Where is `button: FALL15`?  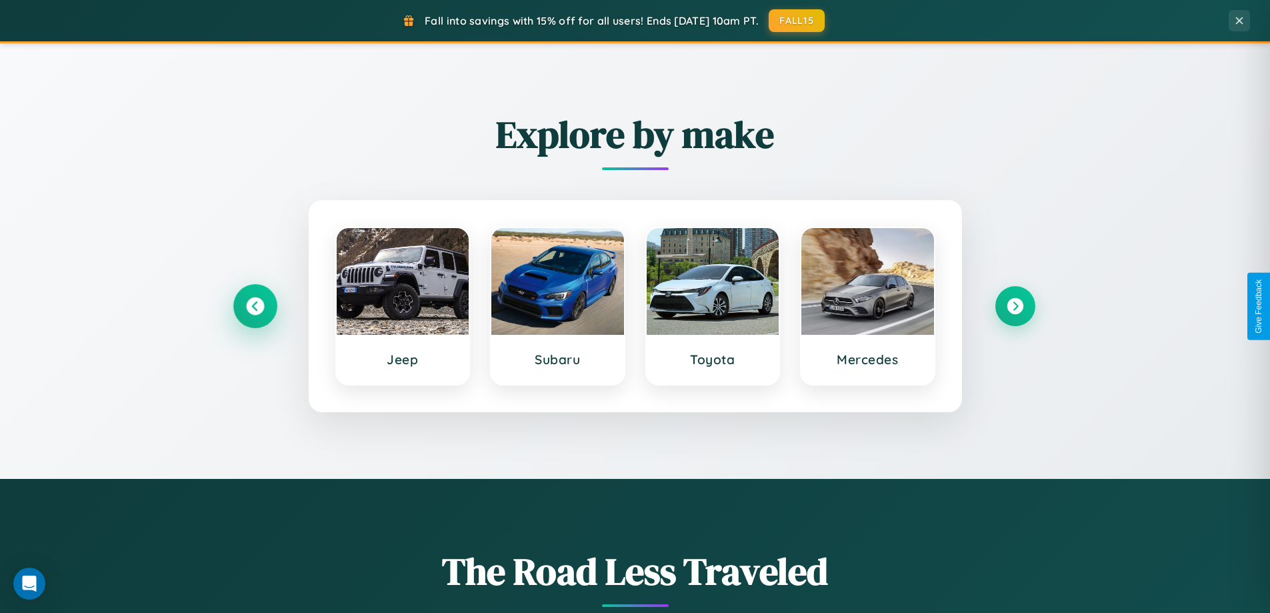 button: FALL15 is located at coordinates (797, 21).